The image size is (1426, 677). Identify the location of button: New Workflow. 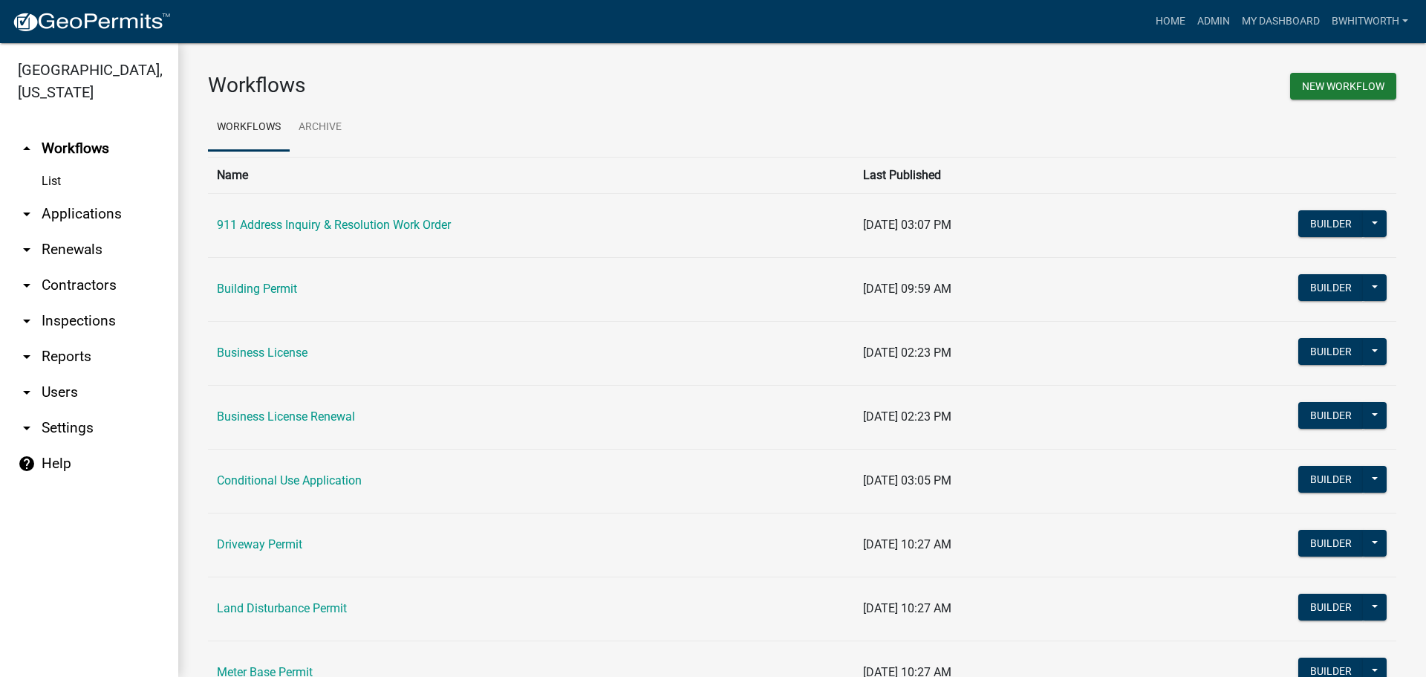
(1343, 86).